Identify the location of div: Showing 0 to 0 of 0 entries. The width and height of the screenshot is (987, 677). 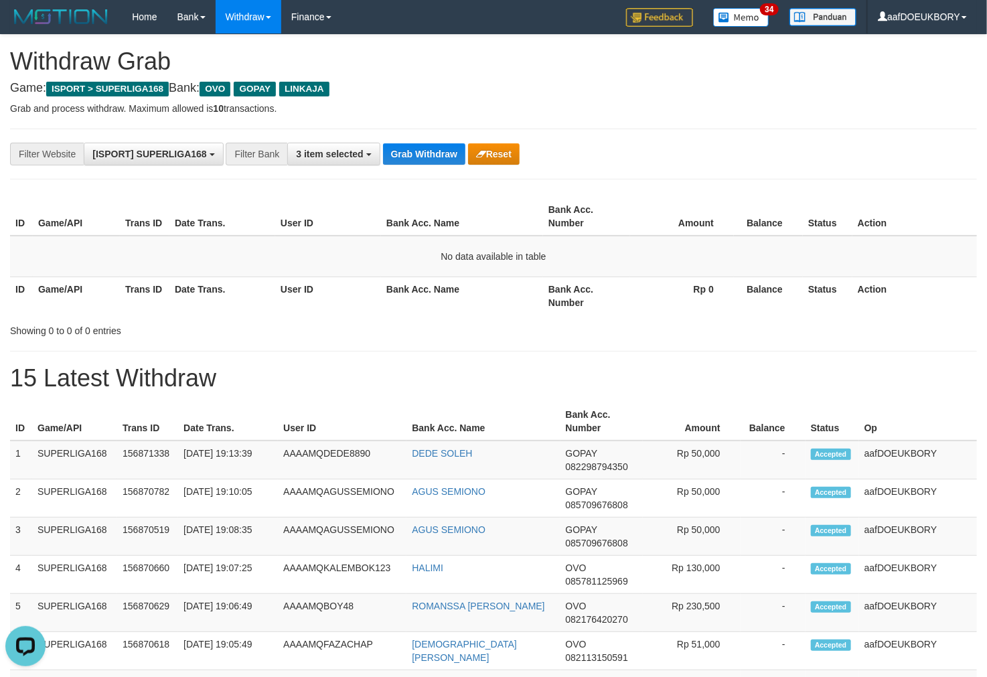
(206, 328).